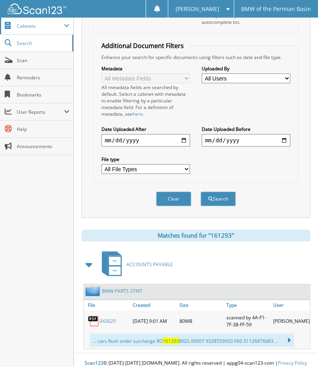 This screenshot has height=367, width=318. I want to click on img: folder2.png, so click(94, 290).